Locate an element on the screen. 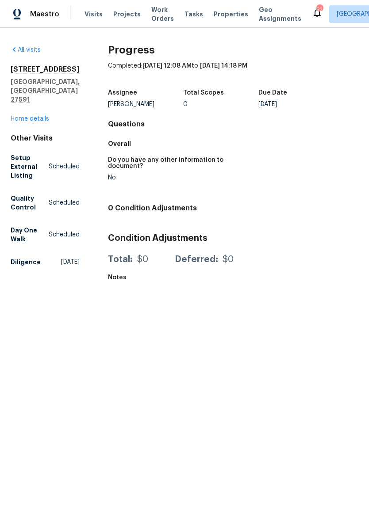  div: 52 is located at coordinates (319, 10).